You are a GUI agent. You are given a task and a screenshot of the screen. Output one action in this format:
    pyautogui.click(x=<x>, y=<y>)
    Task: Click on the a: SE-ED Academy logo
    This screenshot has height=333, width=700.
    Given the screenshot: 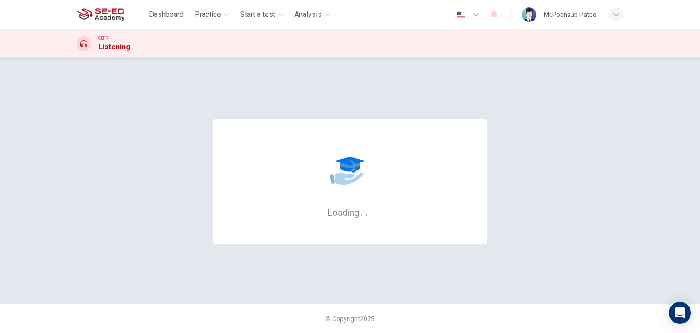 What is the action you would take?
    pyautogui.click(x=111, y=15)
    